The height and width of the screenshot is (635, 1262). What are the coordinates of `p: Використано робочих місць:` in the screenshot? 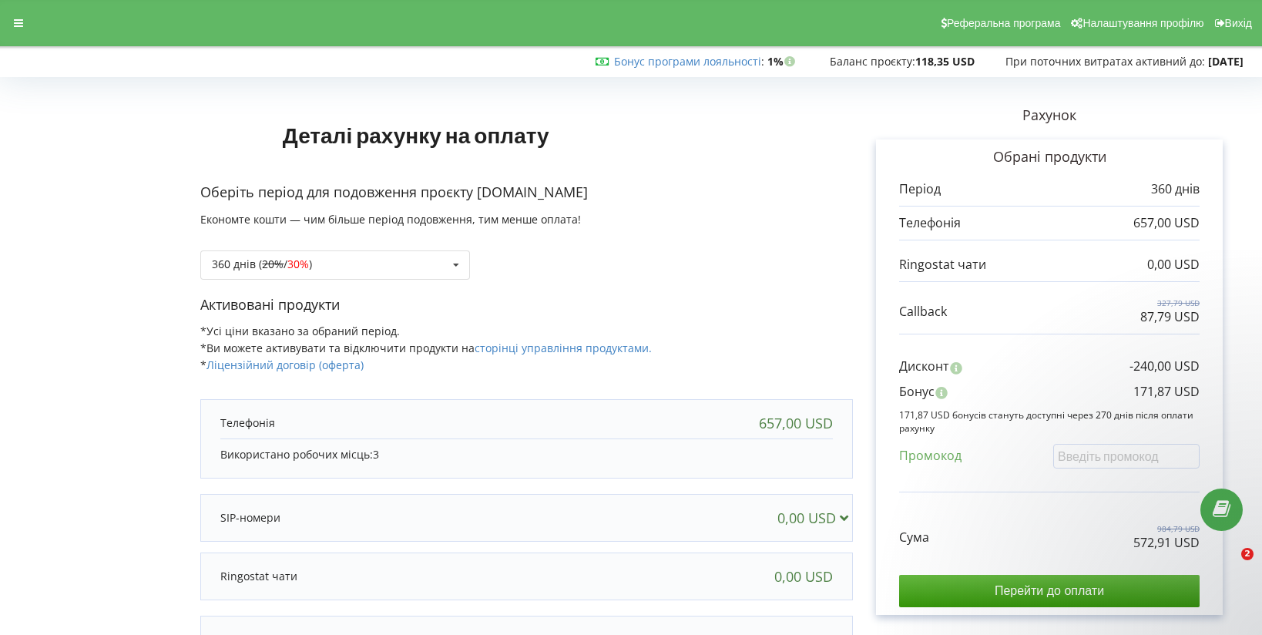 It's located at (526, 454).